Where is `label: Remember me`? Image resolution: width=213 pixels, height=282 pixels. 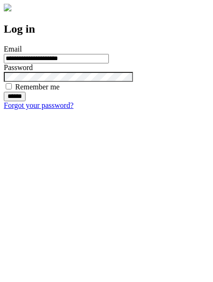 label: Remember me is located at coordinates (37, 87).